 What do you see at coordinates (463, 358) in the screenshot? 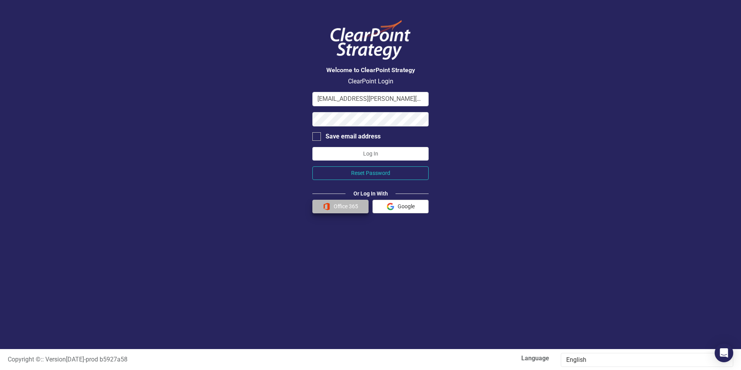
I see `label: Language` at bounding box center [463, 358].